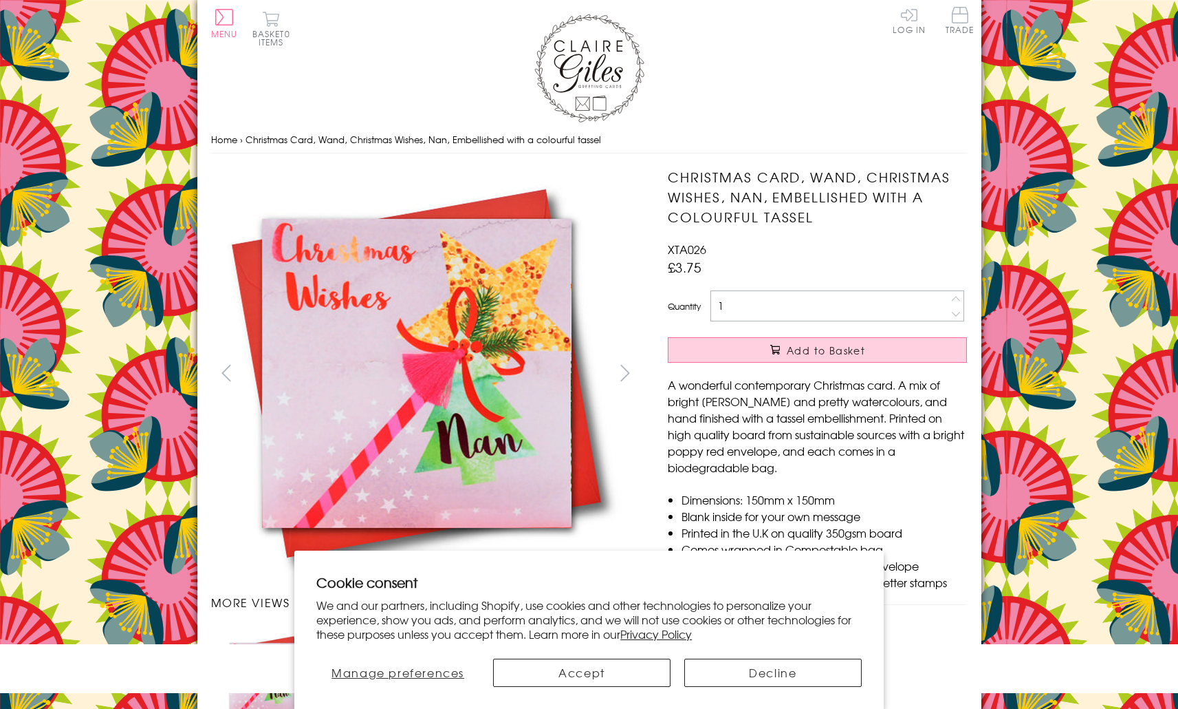  What do you see at coordinates (960, 21) in the screenshot?
I see `a: Trade` at bounding box center [960, 21].